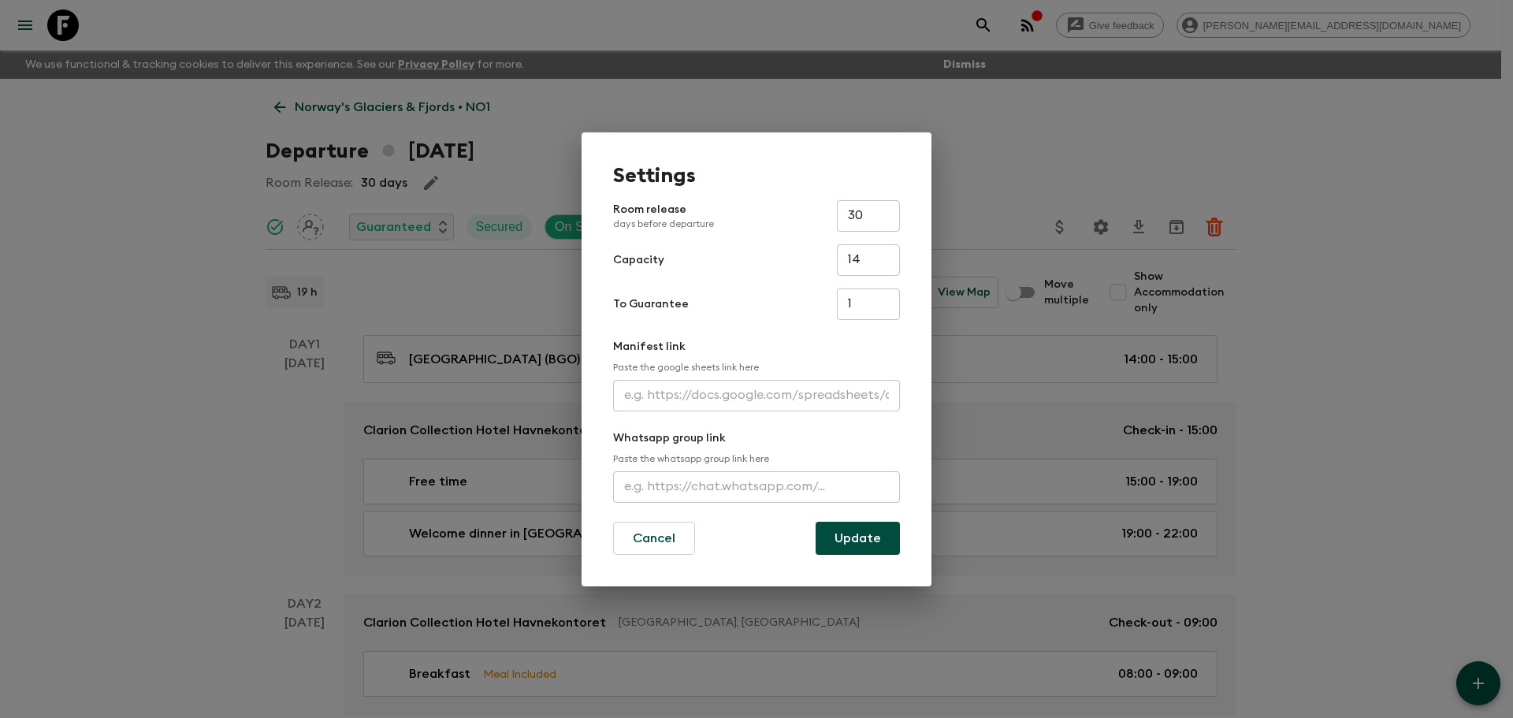 The width and height of the screenshot is (1513, 718). What do you see at coordinates (756, 367) in the screenshot?
I see `p: Paste the google sheets link here` at bounding box center [756, 367].